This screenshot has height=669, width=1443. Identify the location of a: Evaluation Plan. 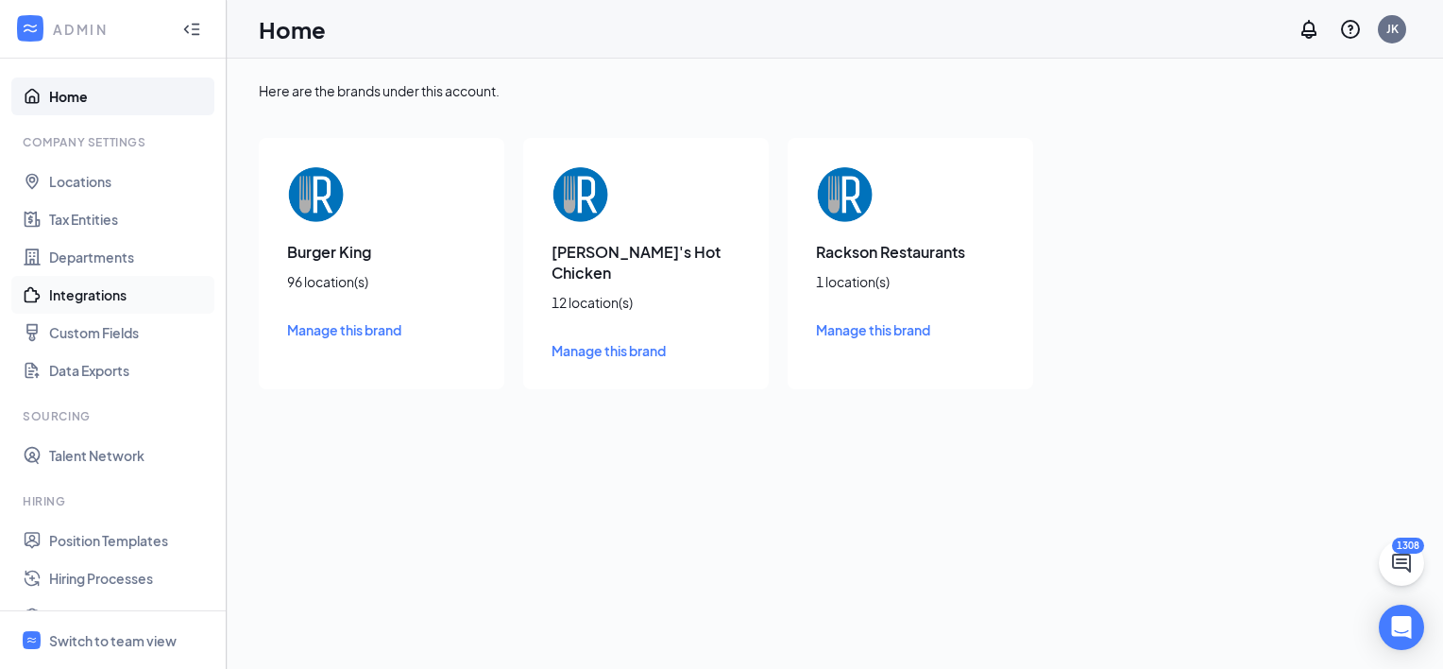
(129, 616).